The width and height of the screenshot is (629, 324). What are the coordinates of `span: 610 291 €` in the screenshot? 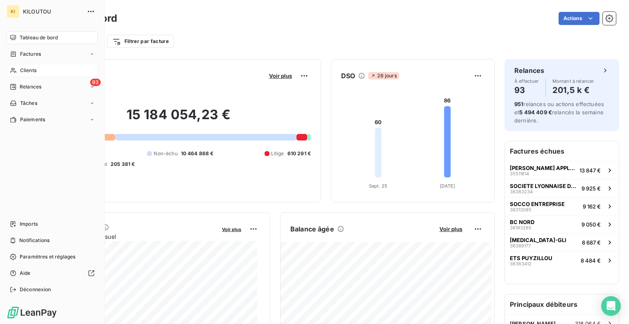 It's located at (299, 153).